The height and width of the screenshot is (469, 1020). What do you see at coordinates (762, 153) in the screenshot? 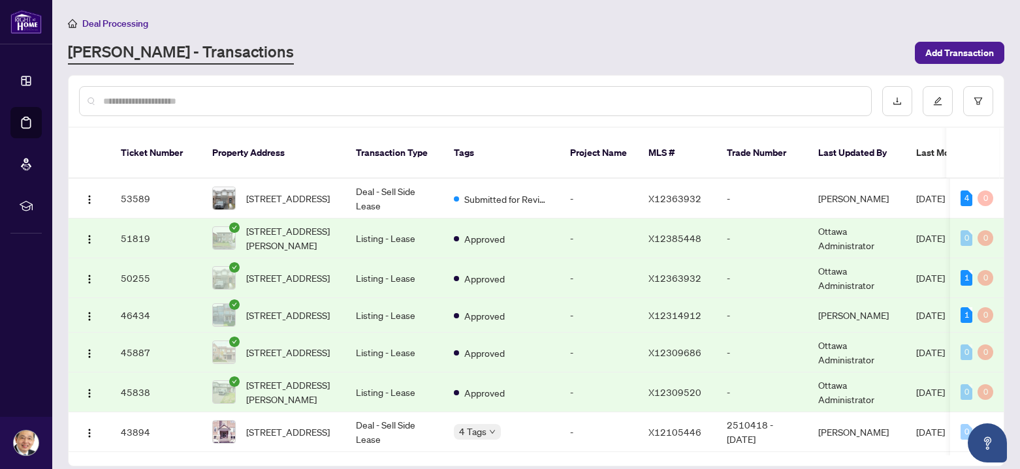
I see `th: Trade Number` at bounding box center [762, 153].